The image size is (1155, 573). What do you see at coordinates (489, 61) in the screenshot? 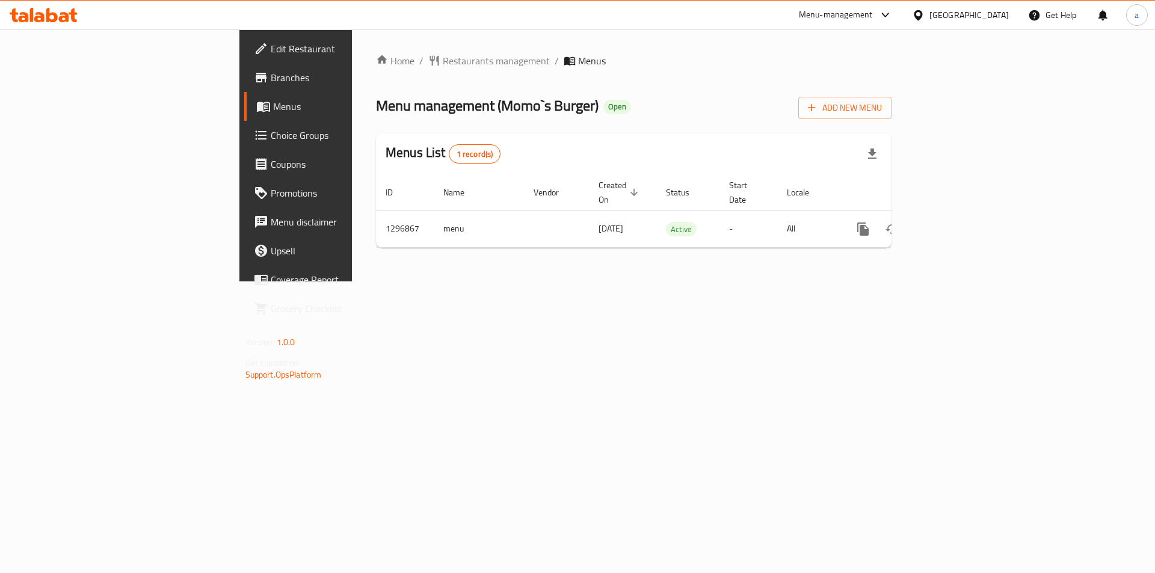
I see `a: Restaurants management` at bounding box center [489, 61].